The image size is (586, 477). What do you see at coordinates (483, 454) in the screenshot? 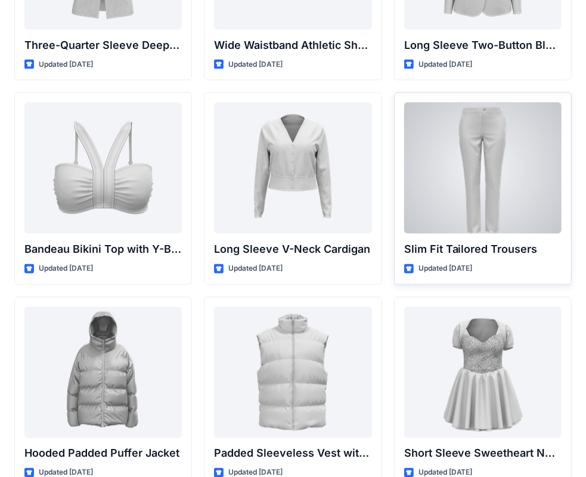
I see `p: Short Sleeve Sweetheart Neckline Mini Dress with Textured Bodice` at bounding box center [483, 454].